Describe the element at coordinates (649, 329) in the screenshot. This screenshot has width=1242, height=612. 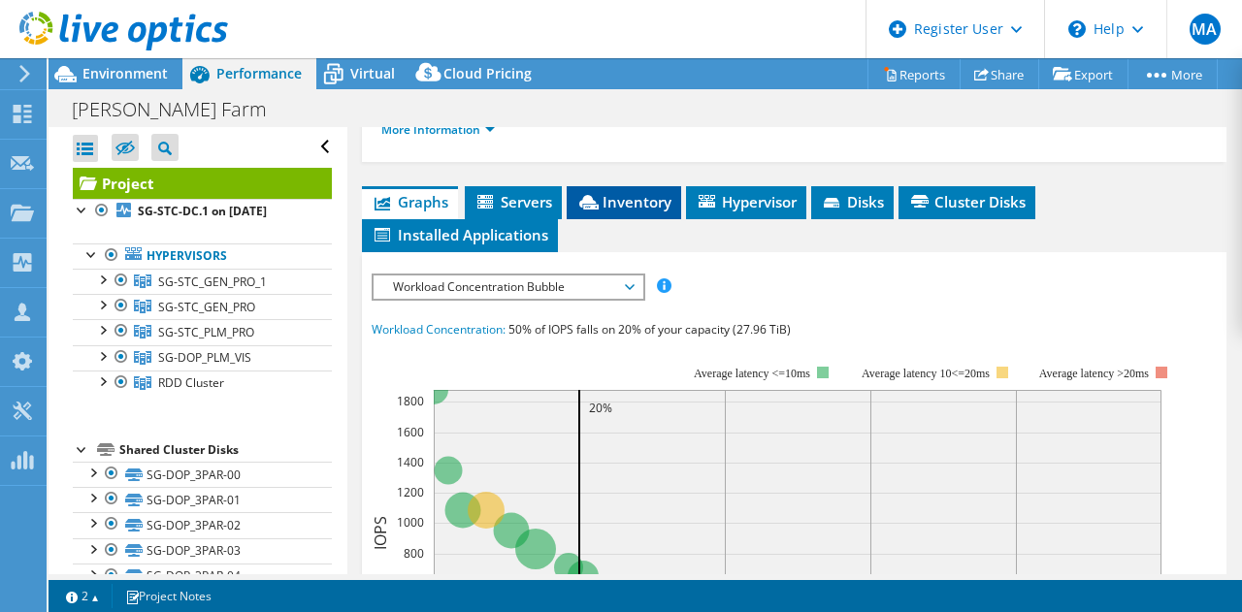
I see `span: 50% of IOPS falls on 20% of your capacity (27.96 TiB)` at that location.